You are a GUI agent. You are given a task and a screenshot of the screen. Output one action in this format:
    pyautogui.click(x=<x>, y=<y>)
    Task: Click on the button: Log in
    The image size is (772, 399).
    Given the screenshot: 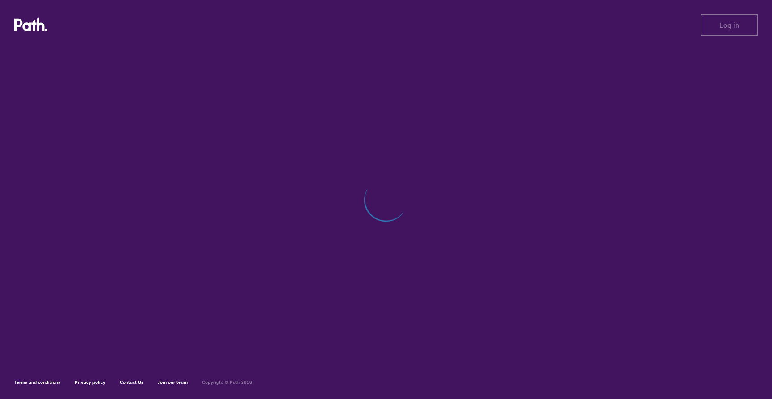 What is the action you would take?
    pyautogui.click(x=729, y=25)
    